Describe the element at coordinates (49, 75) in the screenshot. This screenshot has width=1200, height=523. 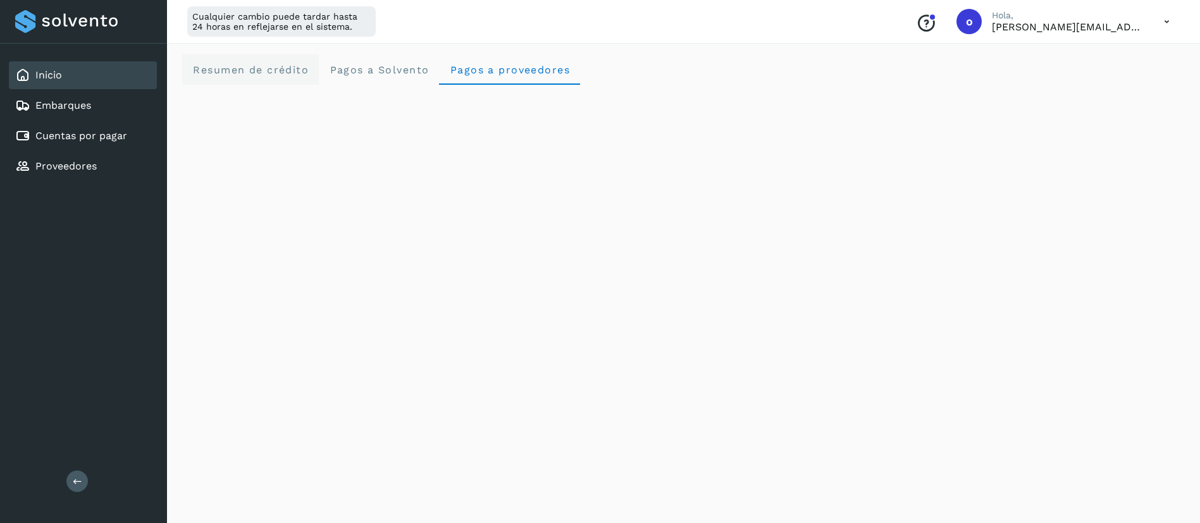
I see `a: Inicio` at that location.